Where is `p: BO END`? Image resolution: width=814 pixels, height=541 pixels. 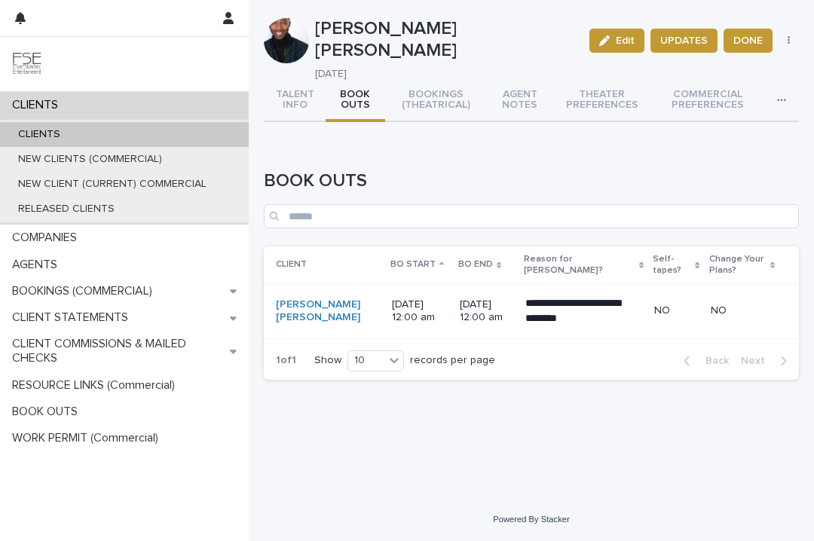 p: BO END is located at coordinates (476, 265).